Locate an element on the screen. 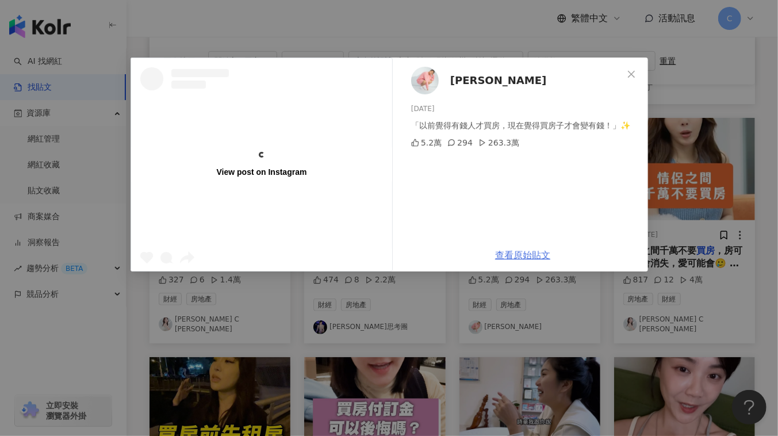 This screenshot has height=436, width=778. div: 「以前覺得有錢人才買房，現在覺得買房子才會變有錢！」✨ is located at coordinates (525, 125).